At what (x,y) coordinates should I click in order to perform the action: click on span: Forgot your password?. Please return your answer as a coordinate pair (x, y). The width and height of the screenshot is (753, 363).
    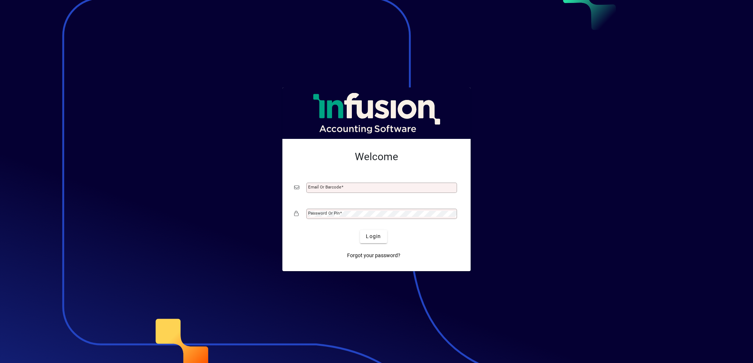
    Looking at the image, I should click on (374, 256).